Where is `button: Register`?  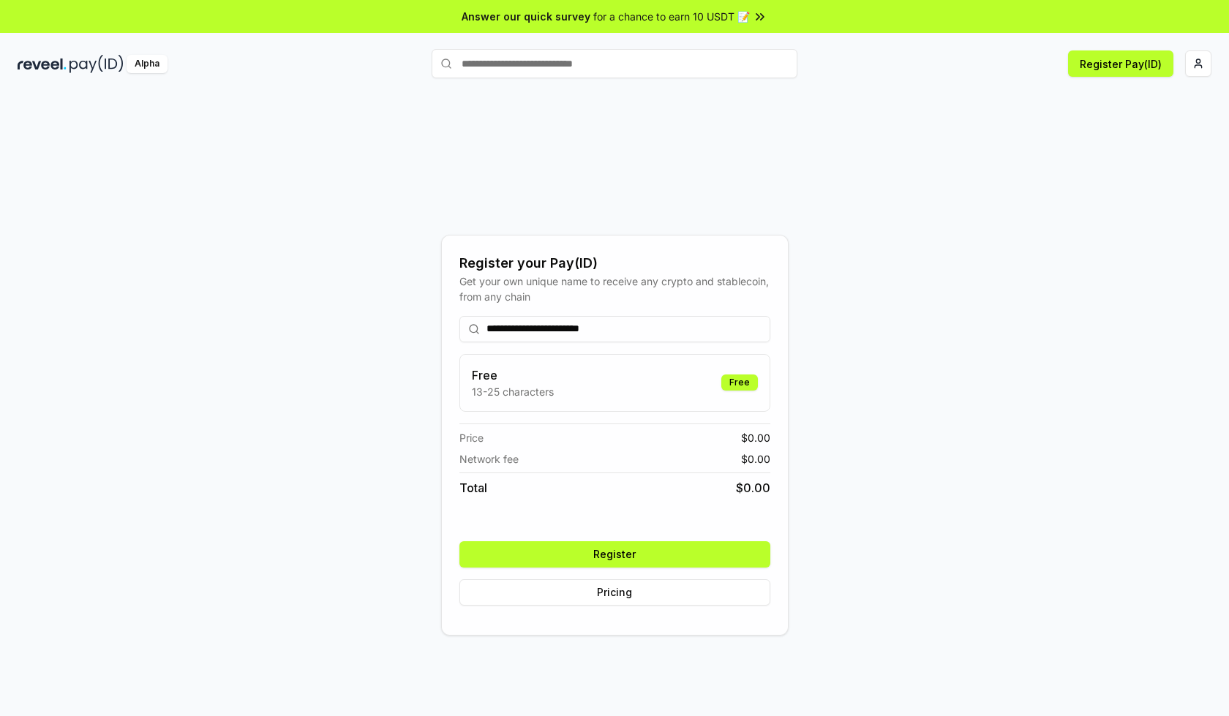 button: Register is located at coordinates (615, 555).